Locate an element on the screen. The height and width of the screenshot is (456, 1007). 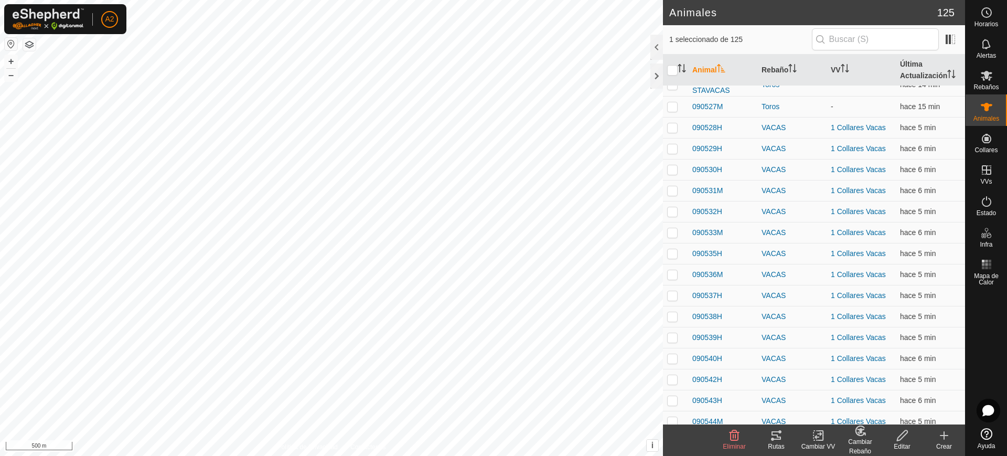
span: 090527M is located at coordinates (708, 106).